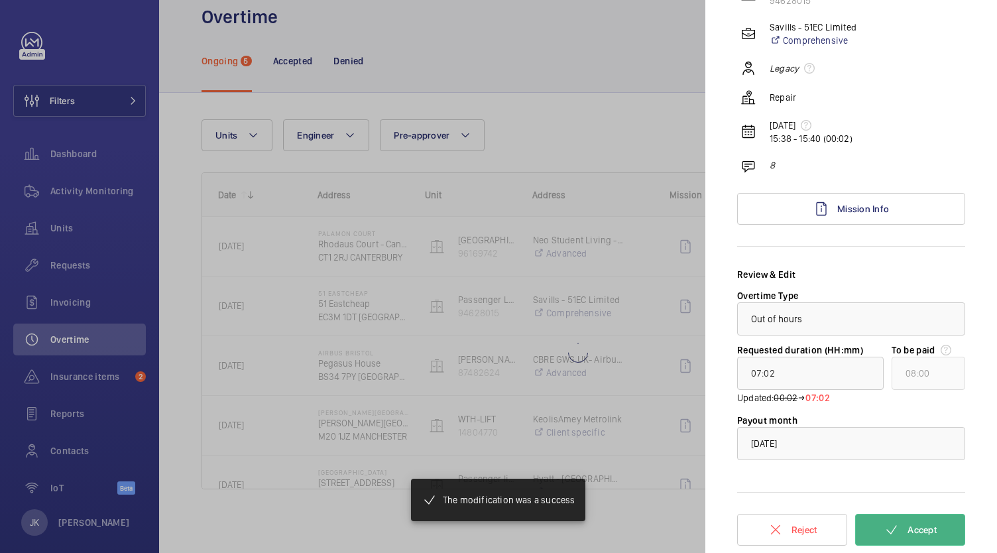 The width and height of the screenshot is (997, 553). Describe the element at coordinates (910, 530) in the screenshot. I see `button: Accept` at that location.